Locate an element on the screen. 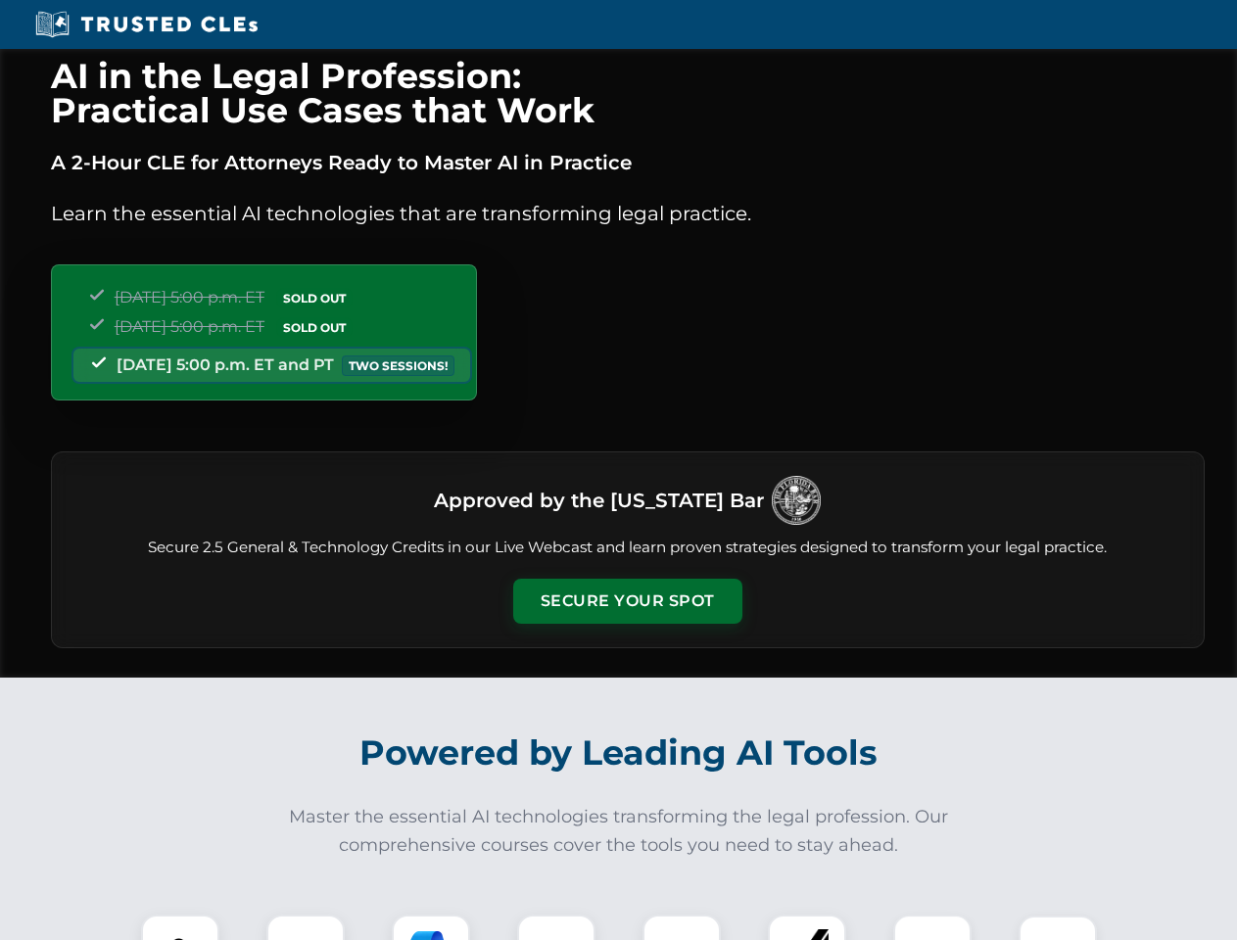 The width and height of the screenshot is (1237, 940). img: Logo is located at coordinates (796, 500).